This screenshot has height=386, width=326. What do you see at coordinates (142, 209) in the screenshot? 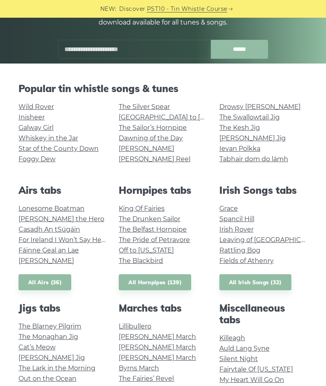
I see `a: King Of Fairies` at bounding box center [142, 209].